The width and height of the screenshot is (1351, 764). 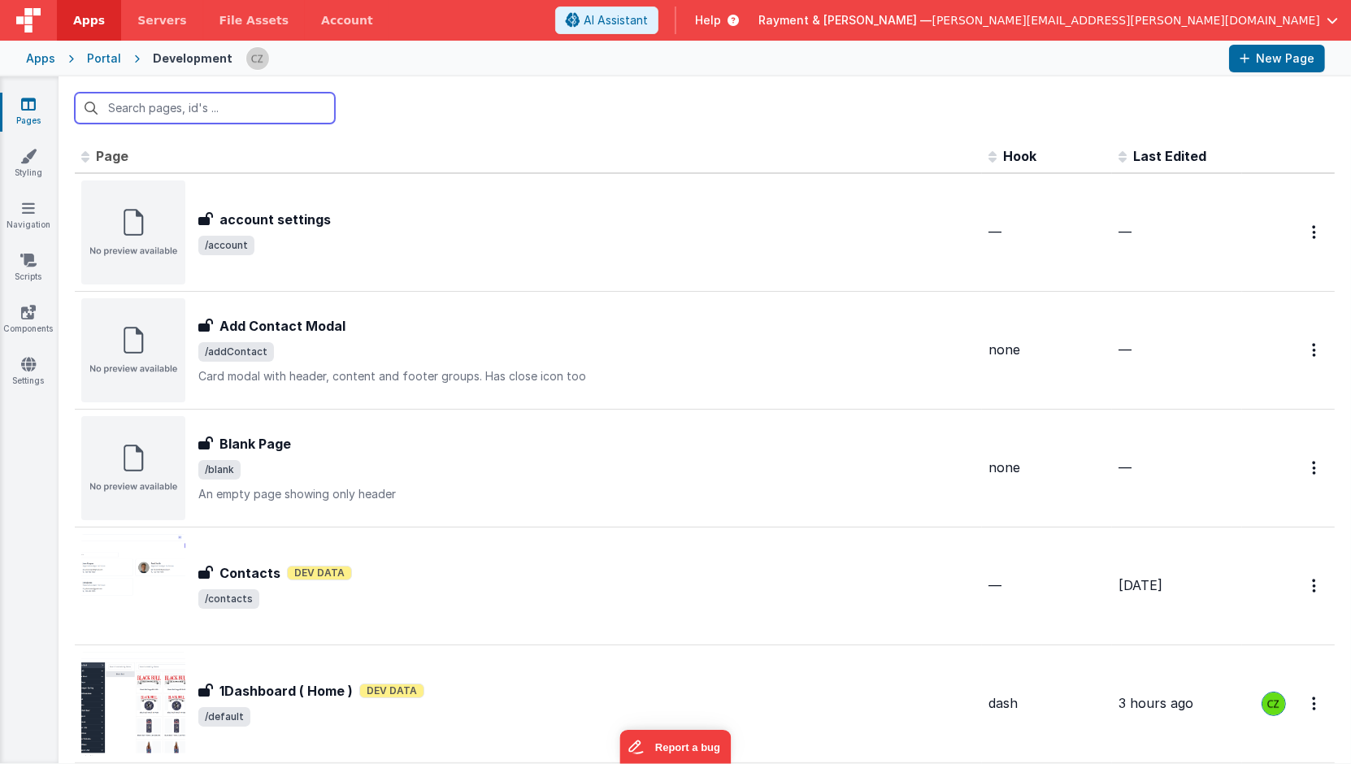 I want to click on span: Page, so click(x=112, y=156).